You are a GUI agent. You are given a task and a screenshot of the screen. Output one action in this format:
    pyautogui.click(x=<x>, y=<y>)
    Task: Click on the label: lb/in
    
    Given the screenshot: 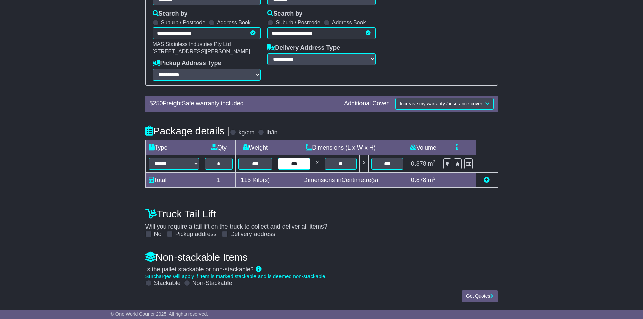 What is the action you would take?
    pyautogui.click(x=272, y=133)
    